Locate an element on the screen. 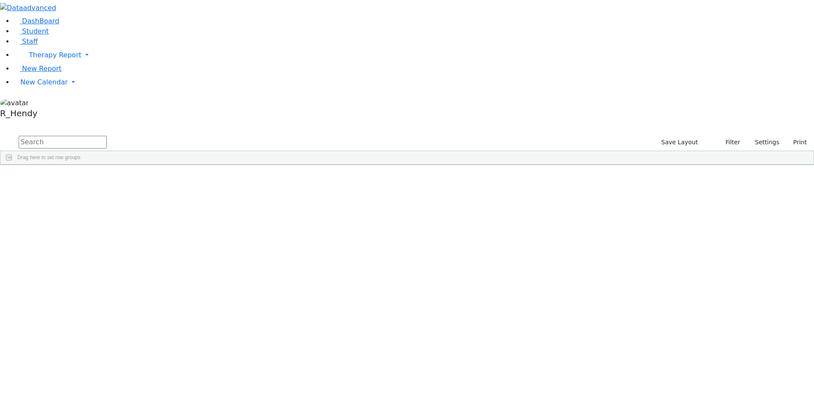 This screenshot has height=401, width=814. button: Save Layout is located at coordinates (680, 142).